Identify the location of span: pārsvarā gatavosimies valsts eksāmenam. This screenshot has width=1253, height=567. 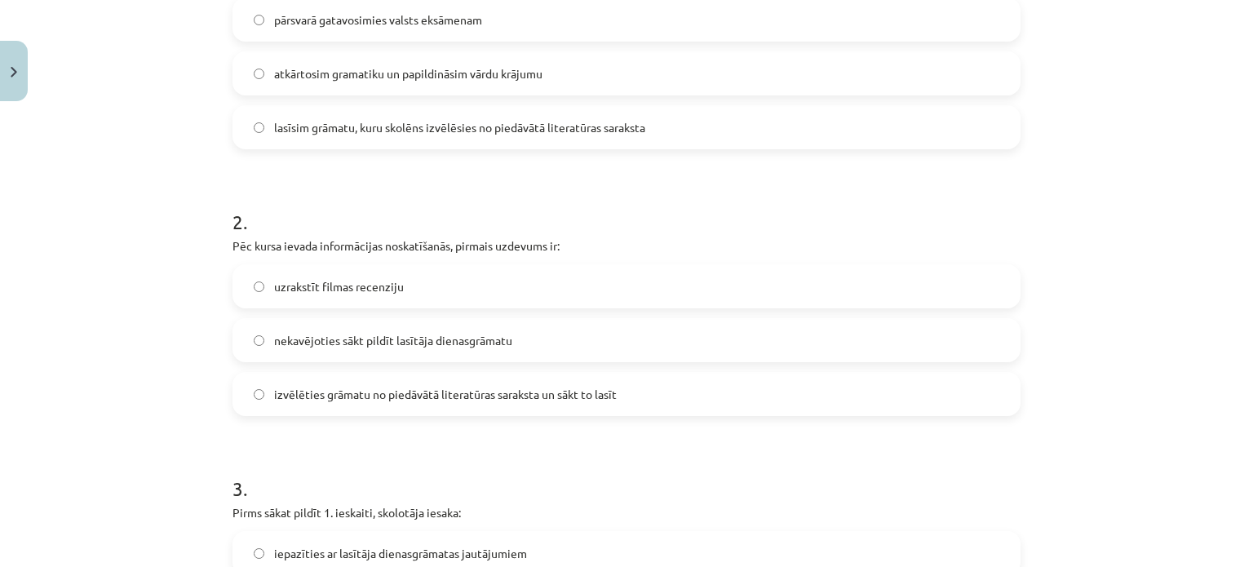
(378, 20).